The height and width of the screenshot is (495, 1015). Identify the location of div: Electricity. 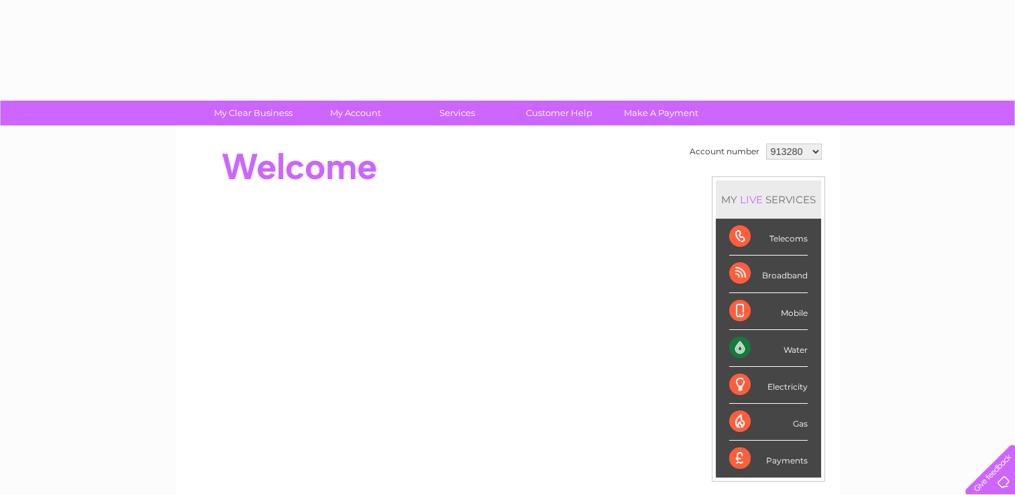
(768, 385).